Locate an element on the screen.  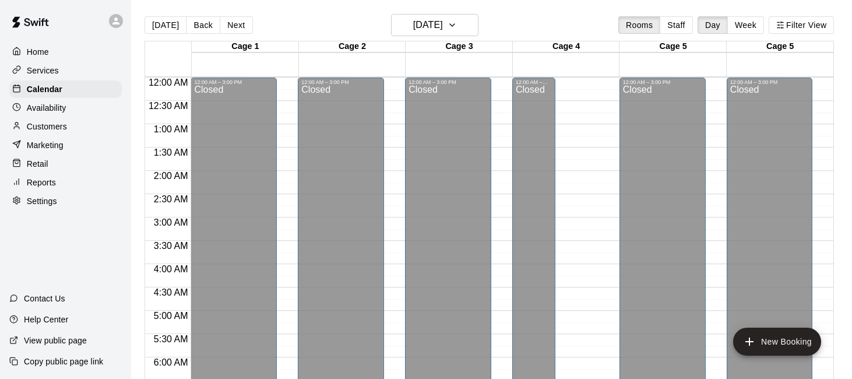
button: Next is located at coordinates (236, 25).